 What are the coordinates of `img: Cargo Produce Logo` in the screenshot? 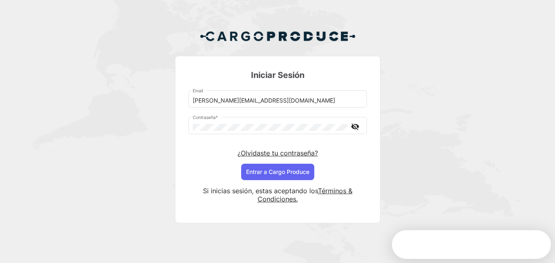 It's located at (278, 36).